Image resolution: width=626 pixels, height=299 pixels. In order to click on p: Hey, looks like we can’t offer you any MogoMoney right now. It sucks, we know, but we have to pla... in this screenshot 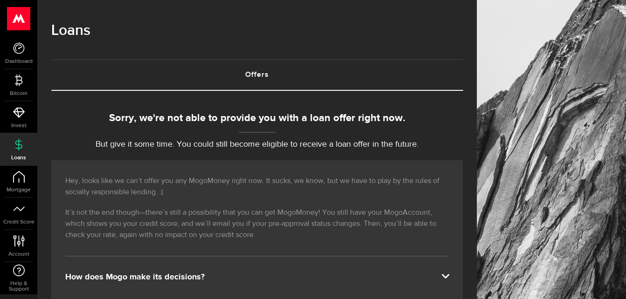, I will do `click(257, 187)`.